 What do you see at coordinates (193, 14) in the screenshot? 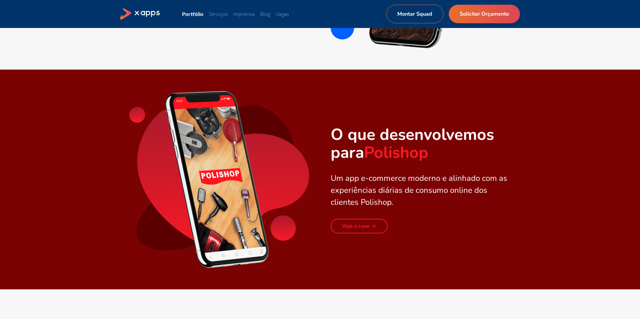
I see `a: Portfólio` at bounding box center [193, 14].